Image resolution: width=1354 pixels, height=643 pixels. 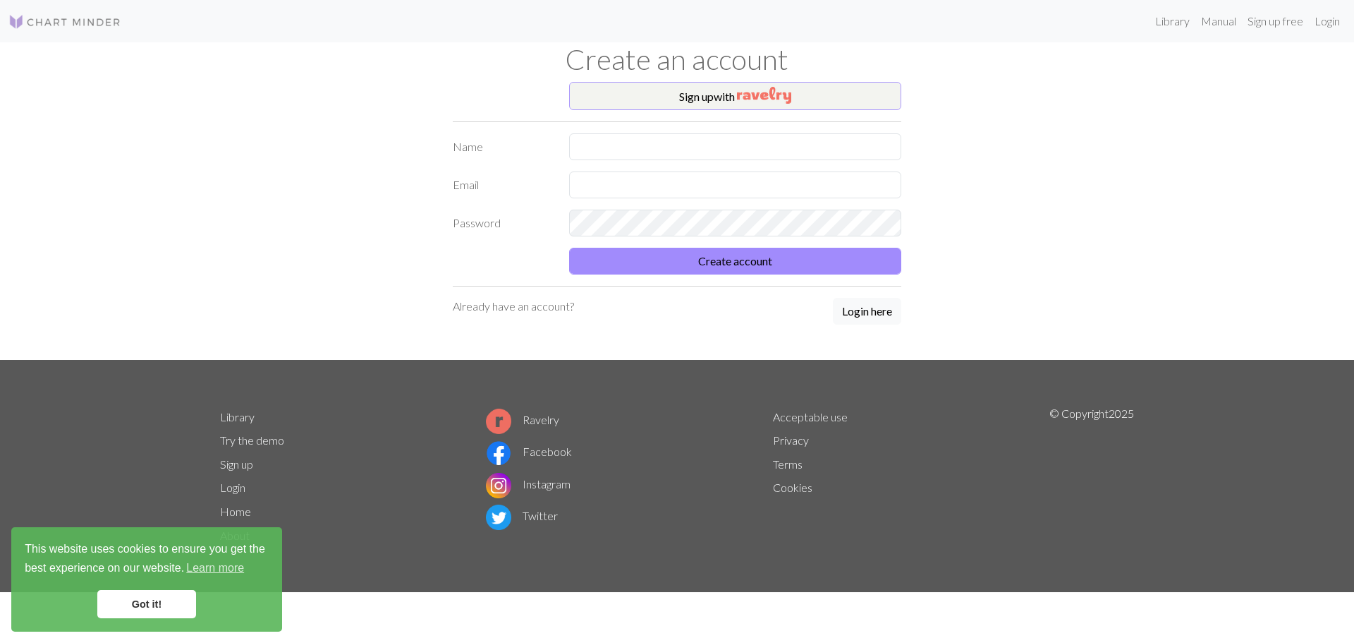 I want to click on a: Home, so click(x=236, y=511).